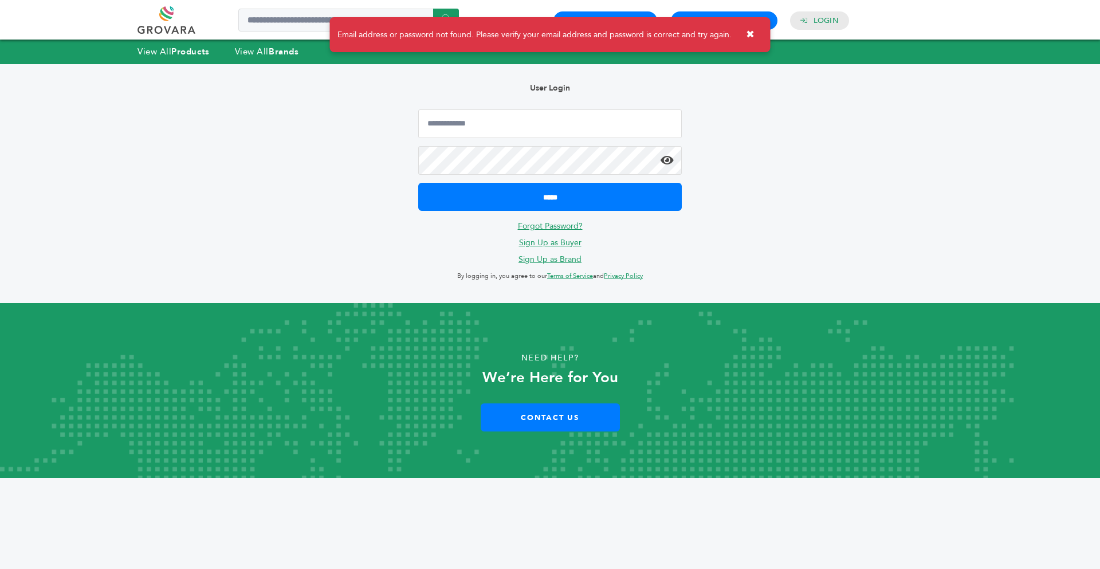  I want to click on p: Need Help?, so click(550, 358).